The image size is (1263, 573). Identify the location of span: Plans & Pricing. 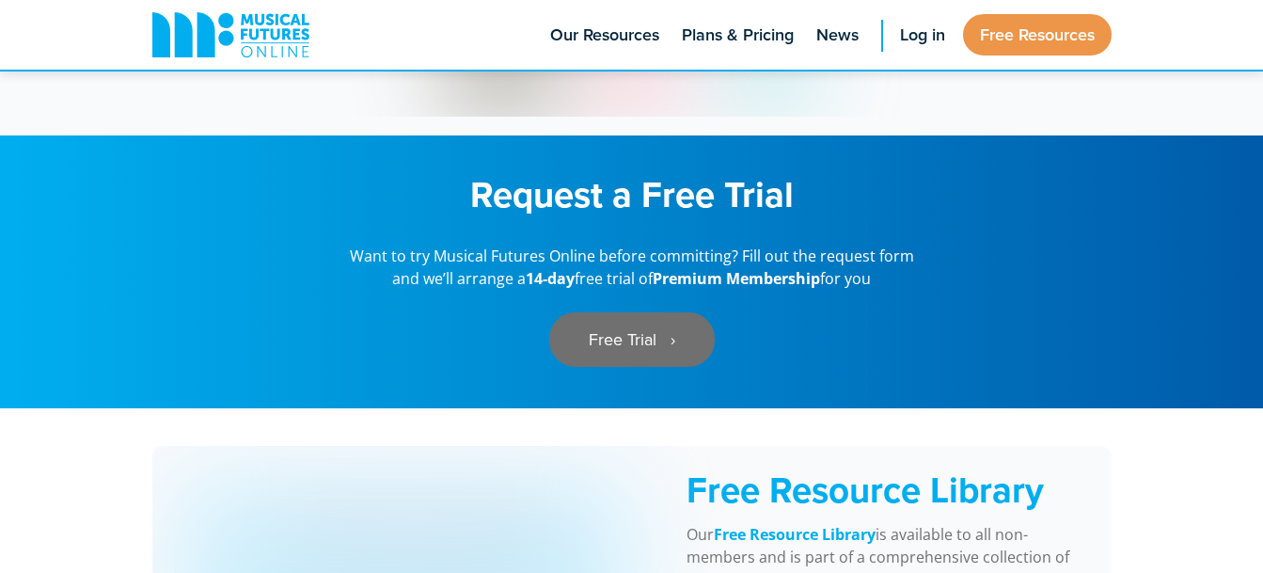
(737, 35).